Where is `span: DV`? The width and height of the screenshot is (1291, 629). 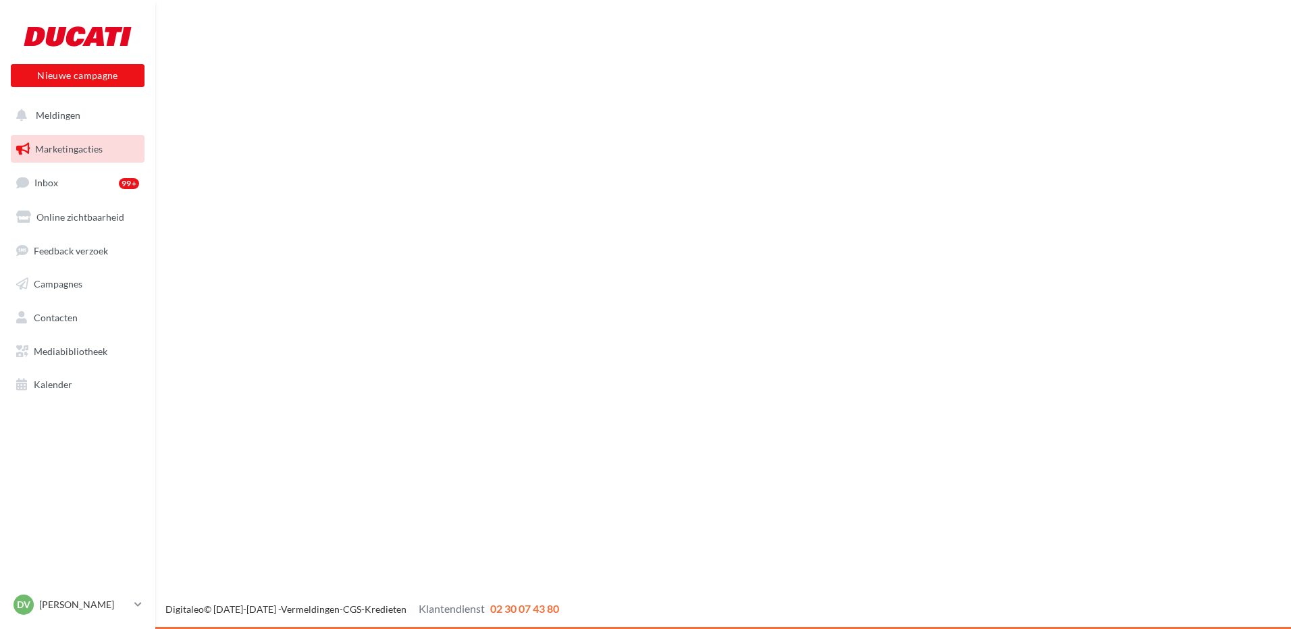
span: DV is located at coordinates (24, 605).